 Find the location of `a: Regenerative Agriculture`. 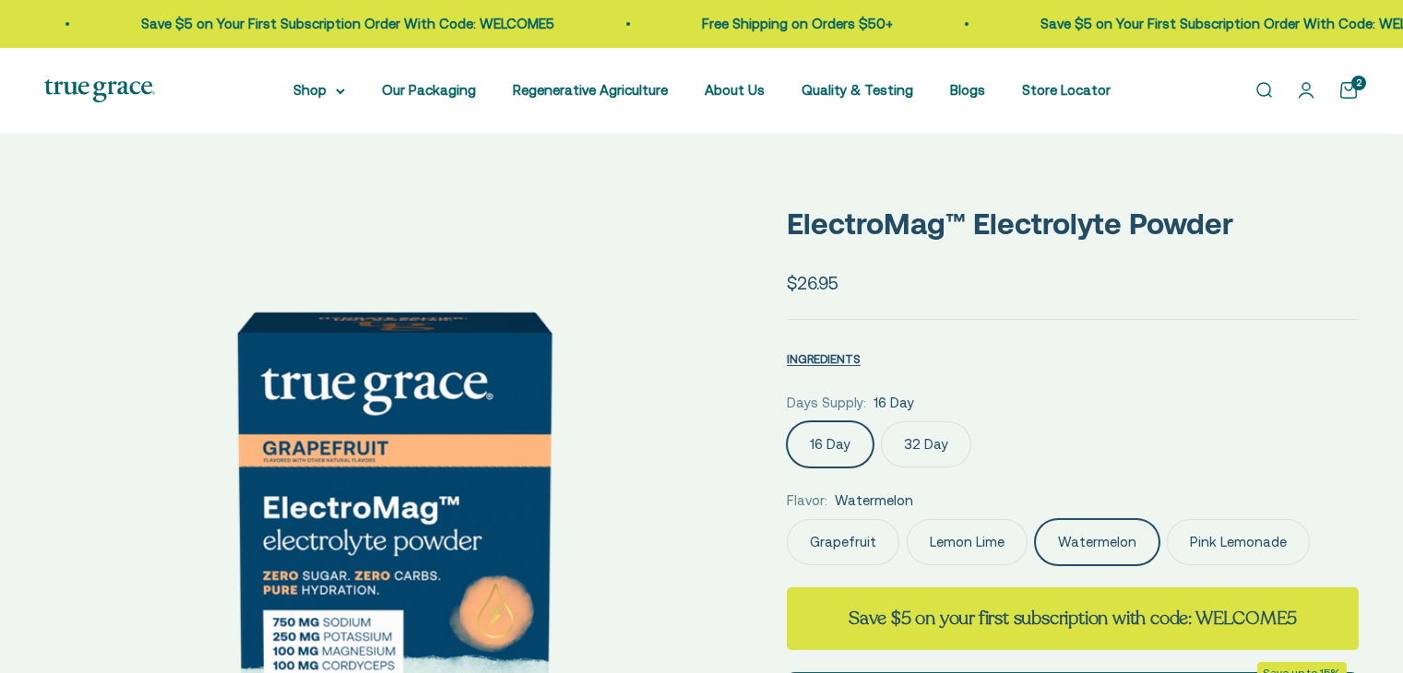

a: Regenerative Agriculture is located at coordinates (590, 89).